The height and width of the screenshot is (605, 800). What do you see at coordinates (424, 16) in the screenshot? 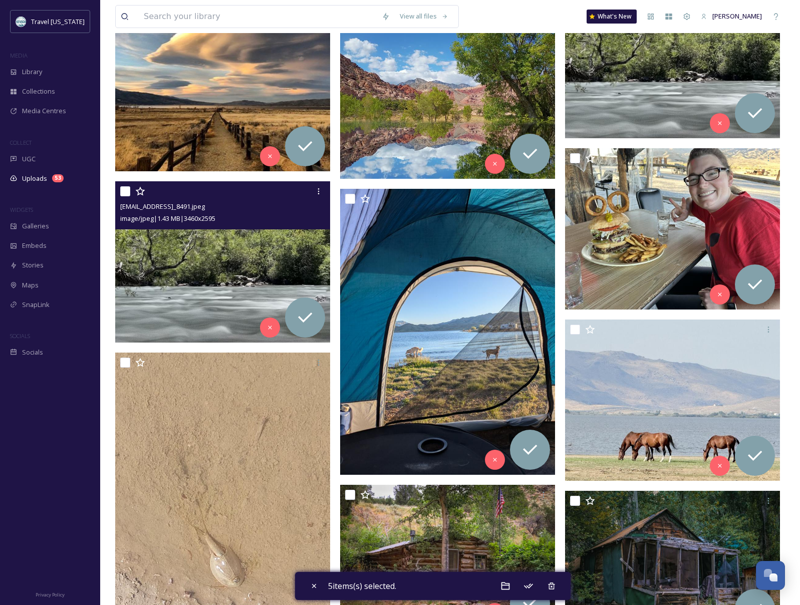
I see `div: View all files` at bounding box center [424, 16].